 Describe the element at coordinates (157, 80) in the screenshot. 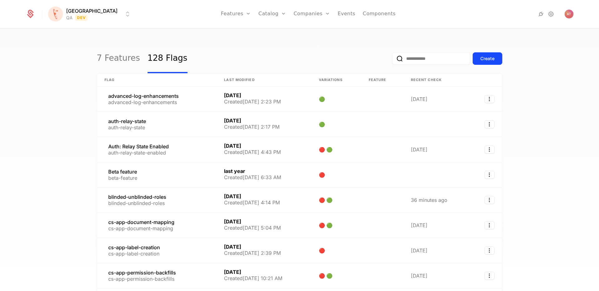

I see `th: Flag` at that location.